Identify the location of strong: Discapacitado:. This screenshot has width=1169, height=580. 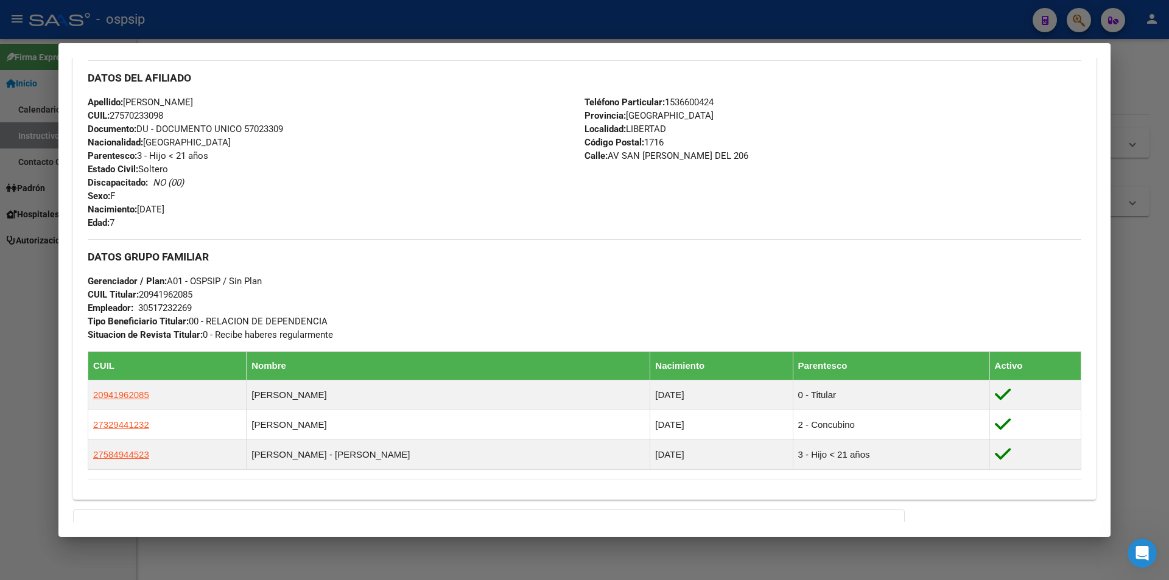
(118, 183).